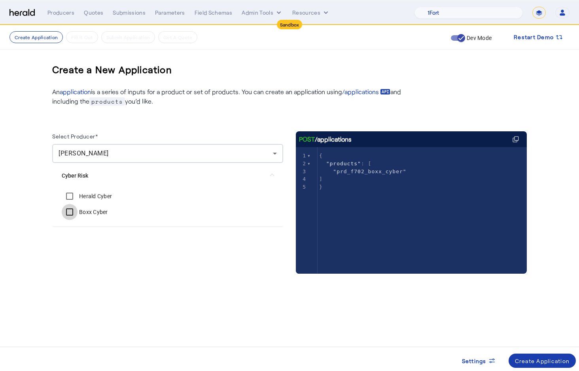 The image size is (579, 371). I want to click on p: An is a series of inputs for a product or set of products. You can create an application using an..., so click(230, 96).